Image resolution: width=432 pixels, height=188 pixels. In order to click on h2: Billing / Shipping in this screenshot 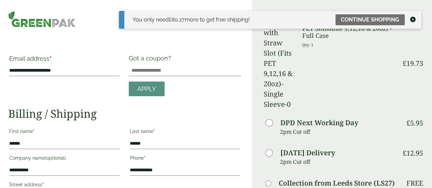, I will do `click(125, 114)`.